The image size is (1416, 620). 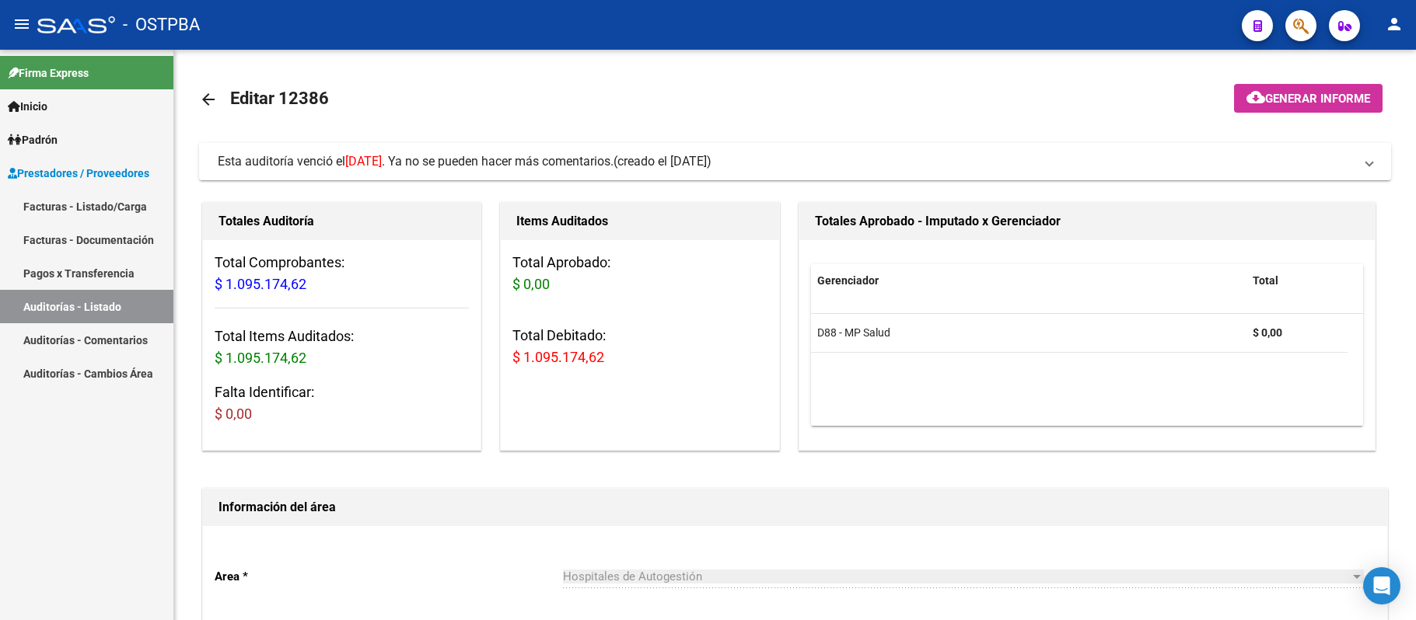 I want to click on span: Editar 12386, so click(x=279, y=98).